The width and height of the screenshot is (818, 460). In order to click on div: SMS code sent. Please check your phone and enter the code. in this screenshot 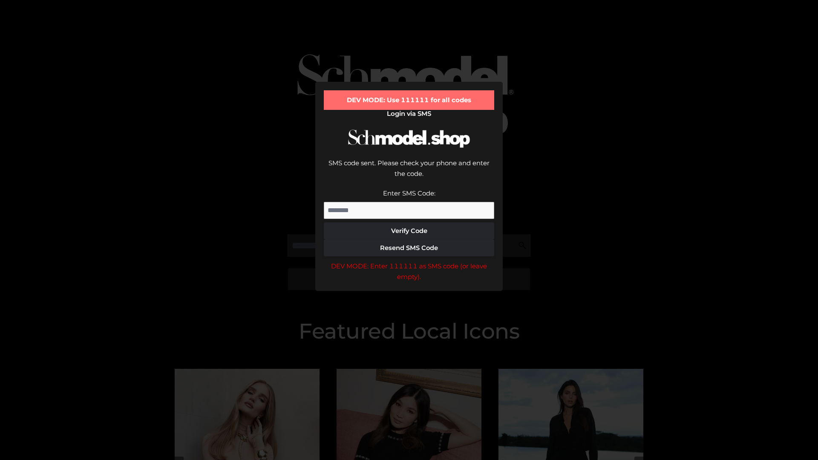, I will do `click(409, 173)`.